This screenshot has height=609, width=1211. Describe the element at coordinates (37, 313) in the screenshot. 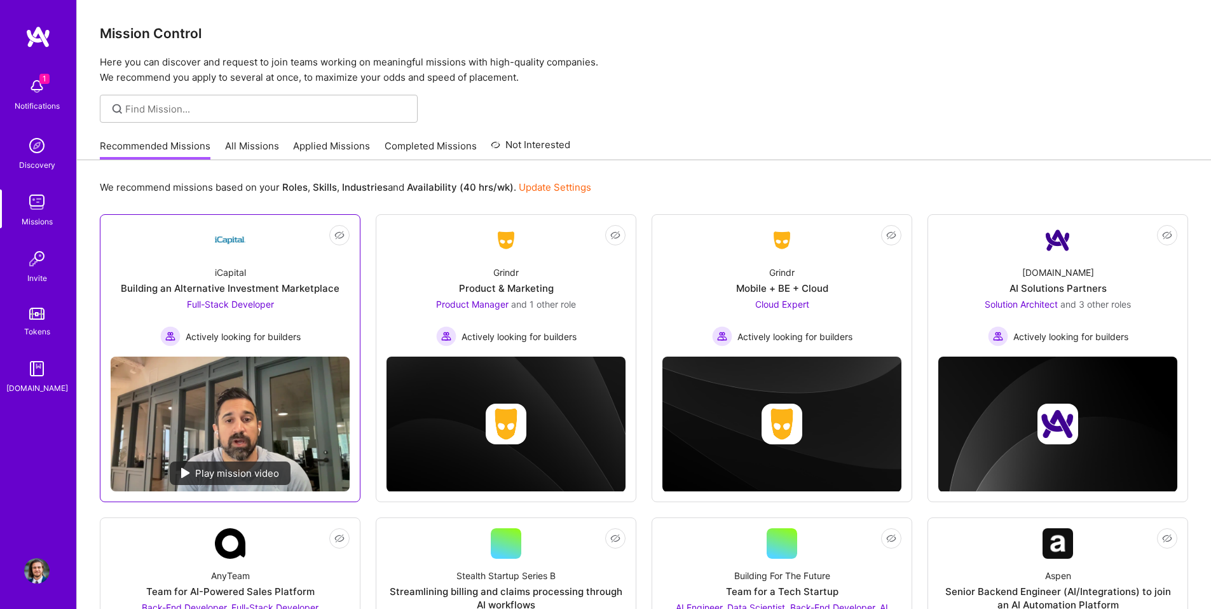

I see `img: tokens` at that location.